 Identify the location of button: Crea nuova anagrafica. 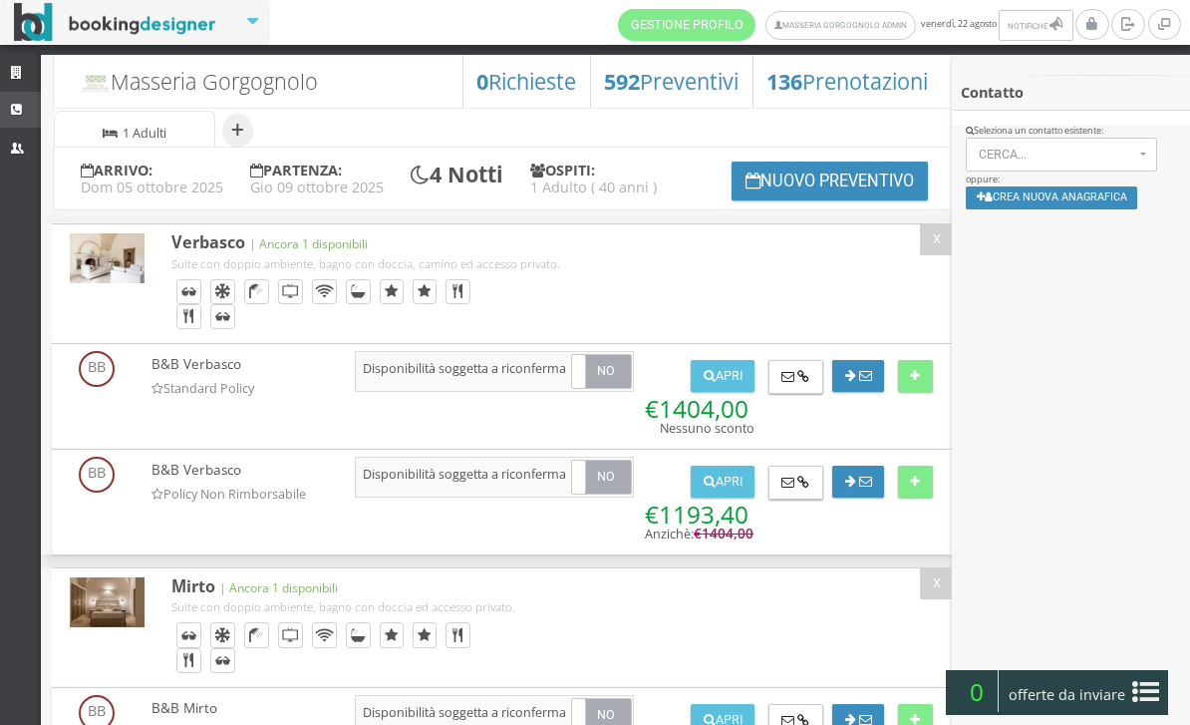
(1052, 197).